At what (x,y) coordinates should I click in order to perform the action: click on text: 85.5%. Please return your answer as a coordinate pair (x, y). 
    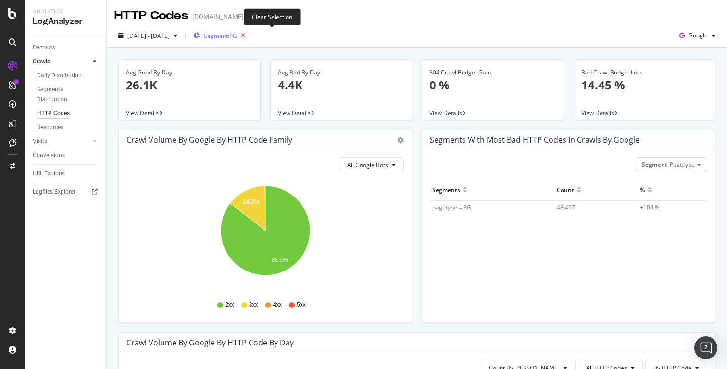
    Looking at the image, I should click on (279, 260).